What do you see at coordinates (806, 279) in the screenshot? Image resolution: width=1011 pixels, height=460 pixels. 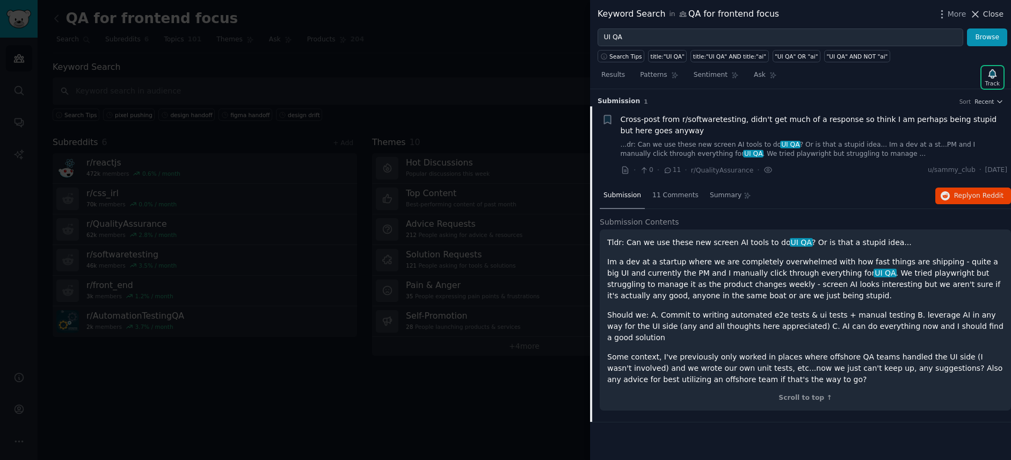 I see `p: Im a dev at a startup where we are completely overwhelmed with how fast things are shipping - qui...` at bounding box center [806, 279].